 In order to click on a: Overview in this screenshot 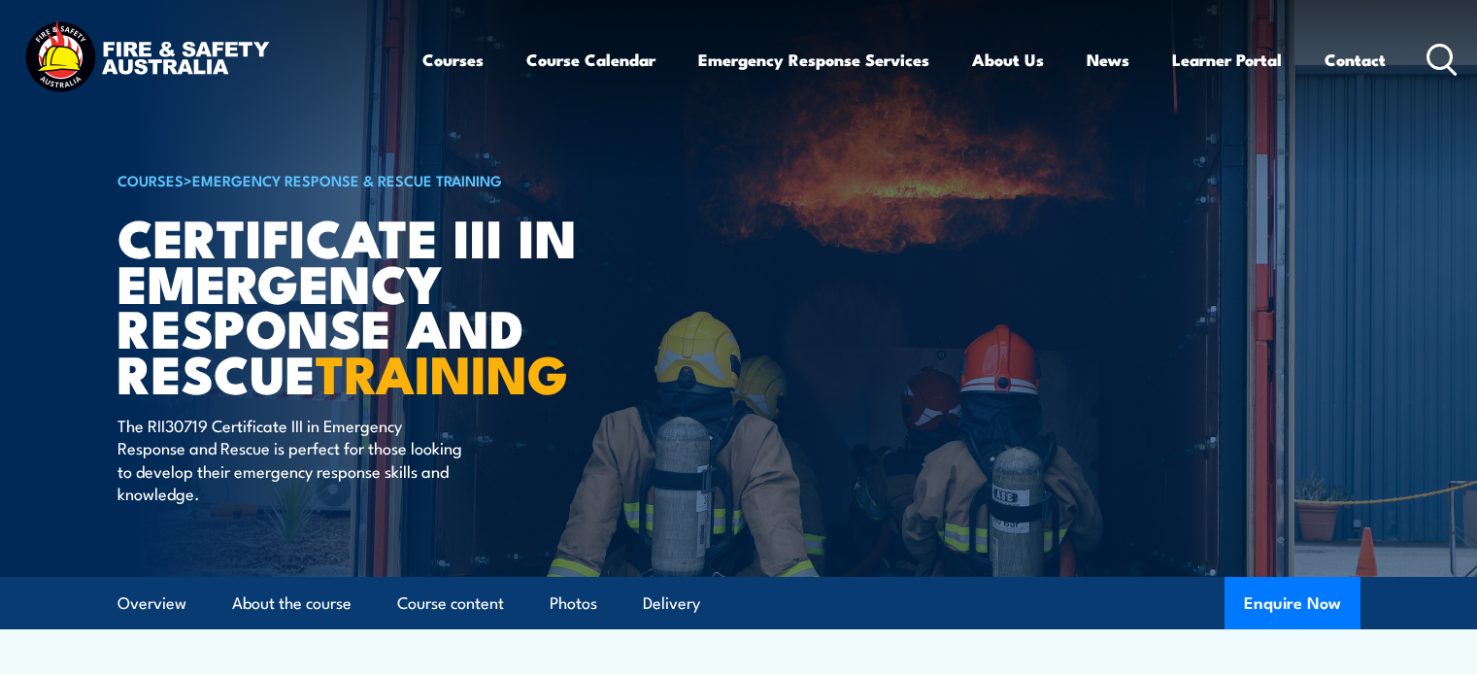, I will do `click(151, 603)`.